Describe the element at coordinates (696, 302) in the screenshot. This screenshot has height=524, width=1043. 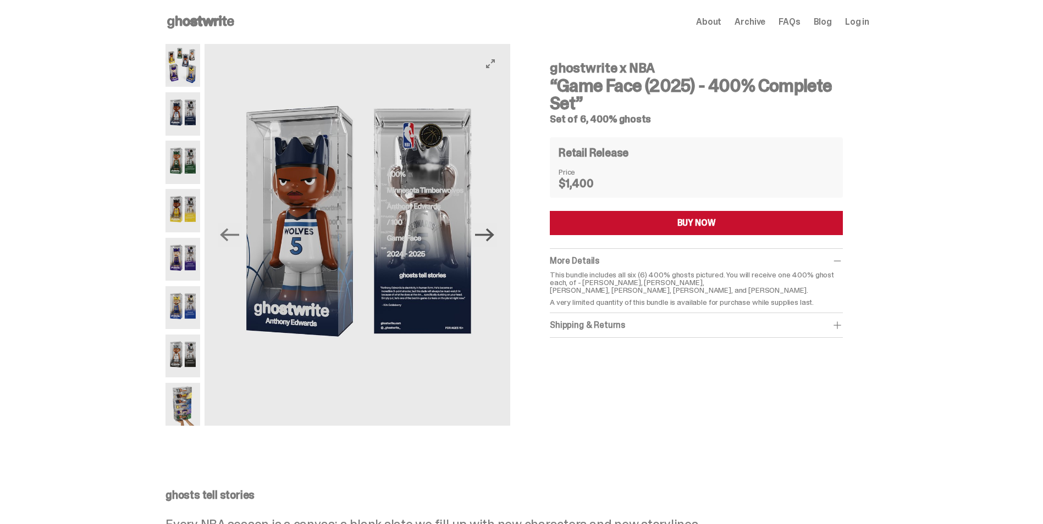
I see `p: A very limited quantity of this bundle is available for purchase while supplies last.` at that location.